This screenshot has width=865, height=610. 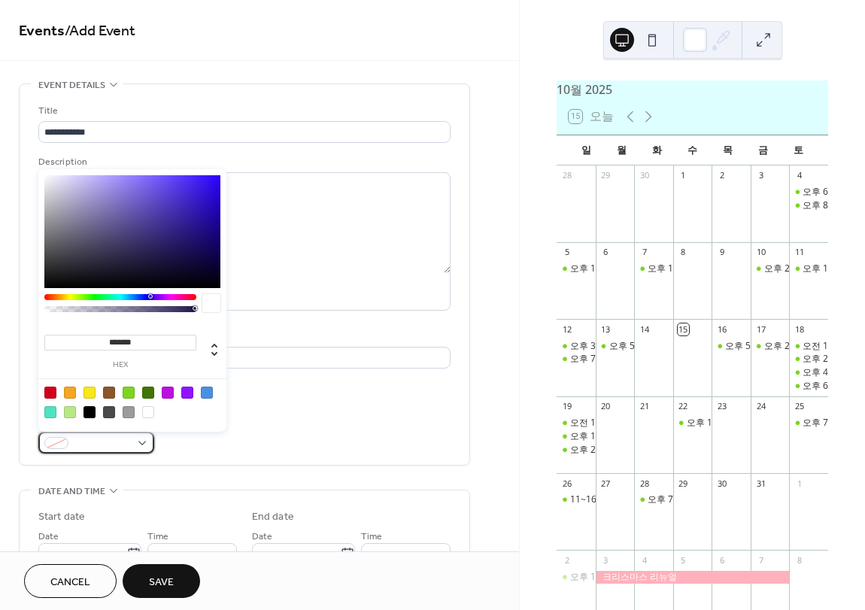 What do you see at coordinates (243, 336) in the screenshot?
I see `div: Location` at bounding box center [243, 336].